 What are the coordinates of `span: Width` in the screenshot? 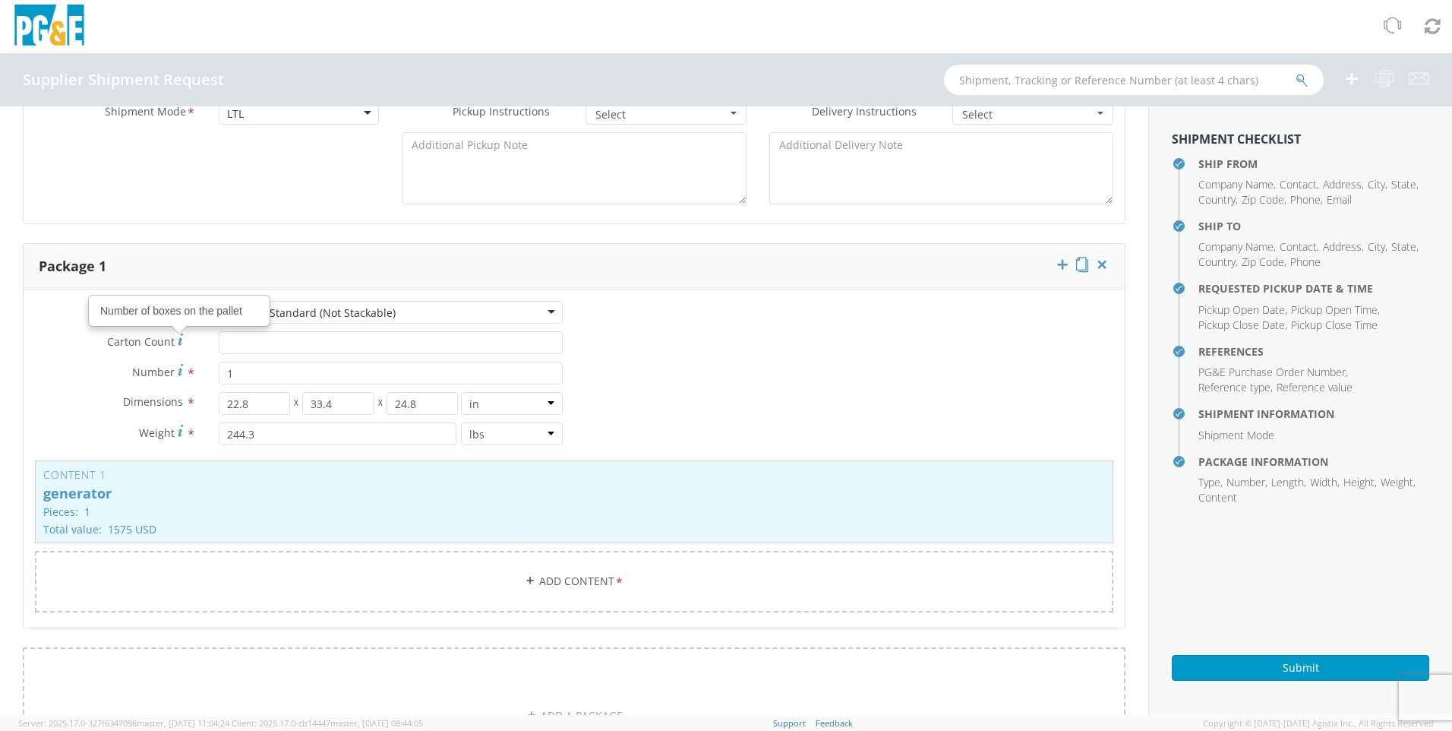 It's located at (1324, 482).